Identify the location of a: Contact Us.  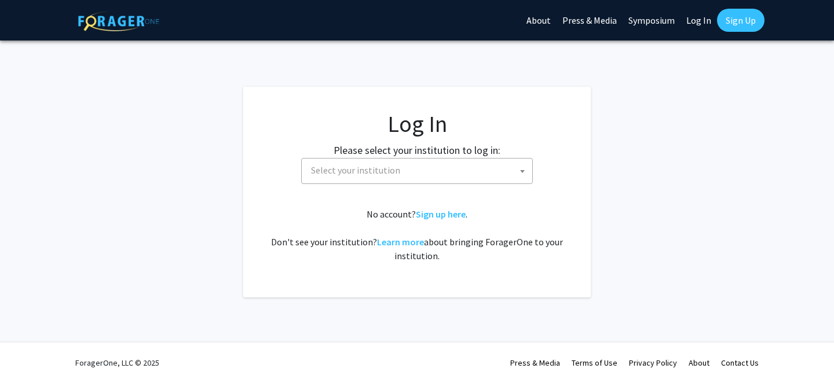
(740, 363).